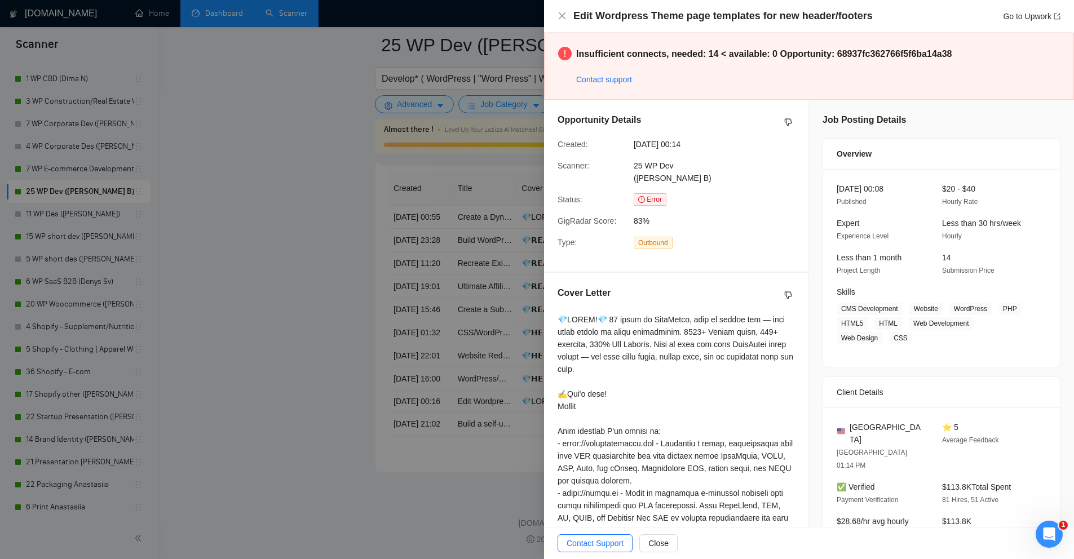  I want to click on span: $28.68/hr avg hourly rate paid, so click(872, 528).